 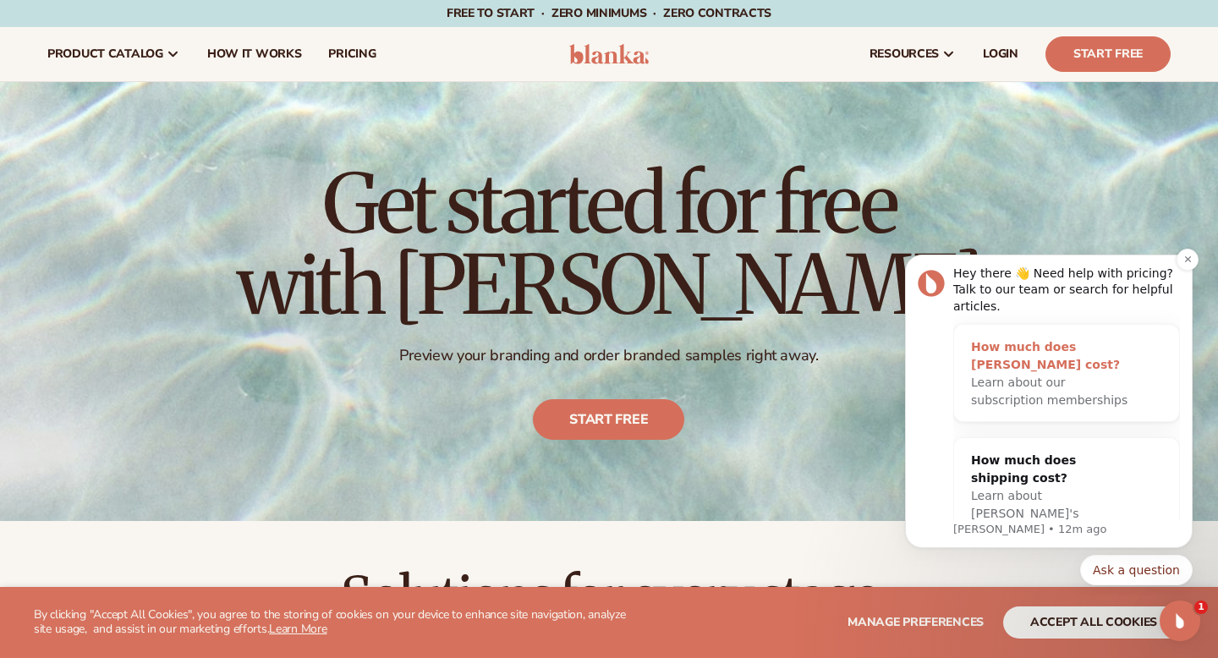 What do you see at coordinates (1001, 54) in the screenshot?
I see `a: LOGIN` at bounding box center [1001, 54].